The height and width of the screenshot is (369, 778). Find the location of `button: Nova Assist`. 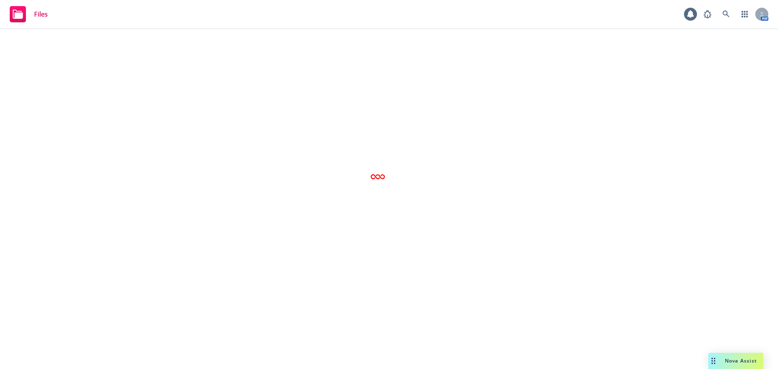

button: Nova Assist is located at coordinates (736, 361).